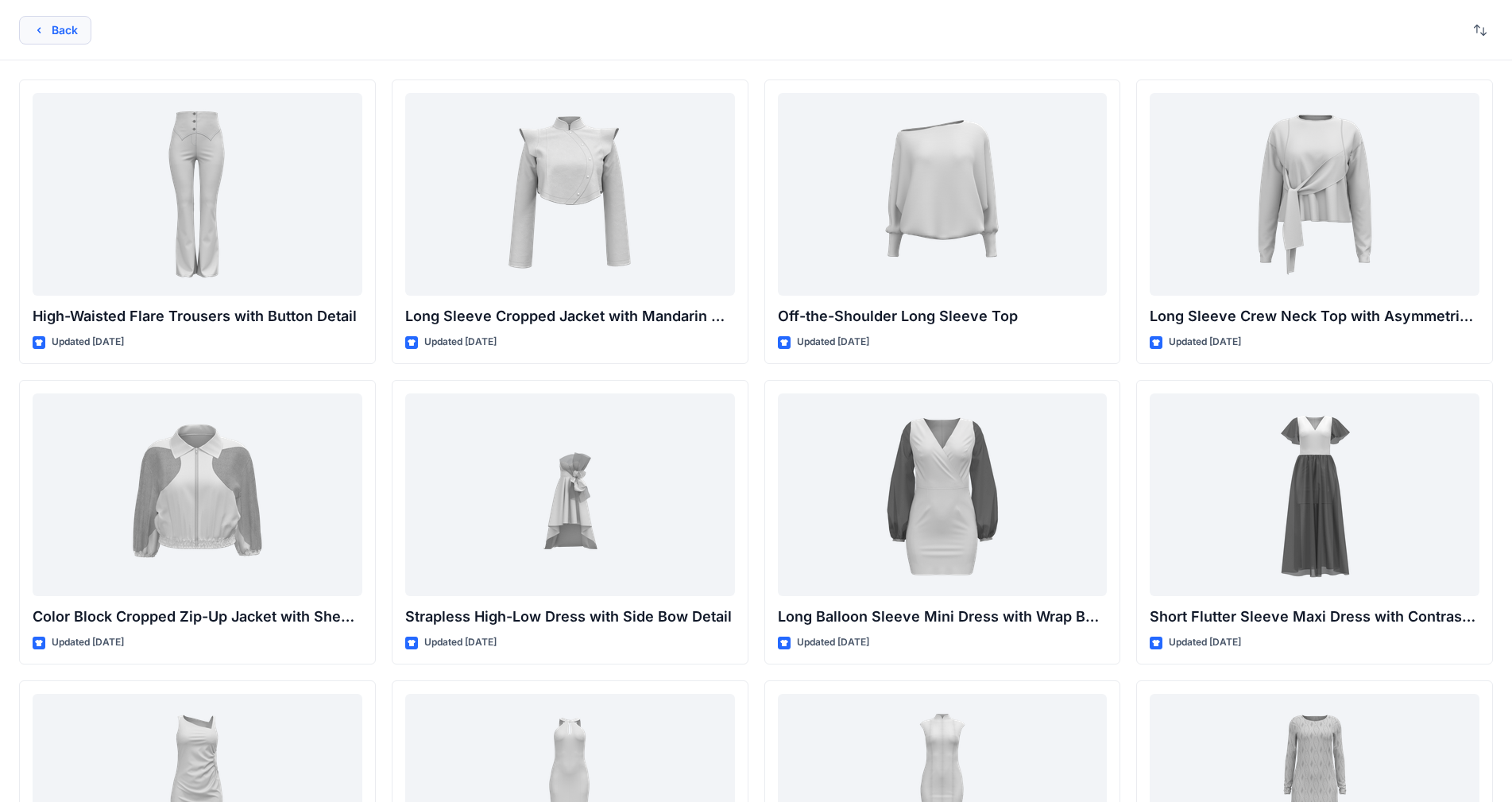 The height and width of the screenshot is (802, 1512). I want to click on p: Strapless High-Low Dress with Side Bow Detail, so click(570, 617).